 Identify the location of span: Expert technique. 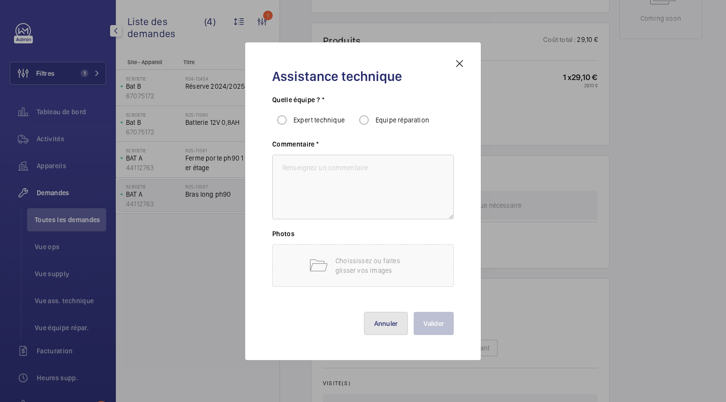
(319, 120).